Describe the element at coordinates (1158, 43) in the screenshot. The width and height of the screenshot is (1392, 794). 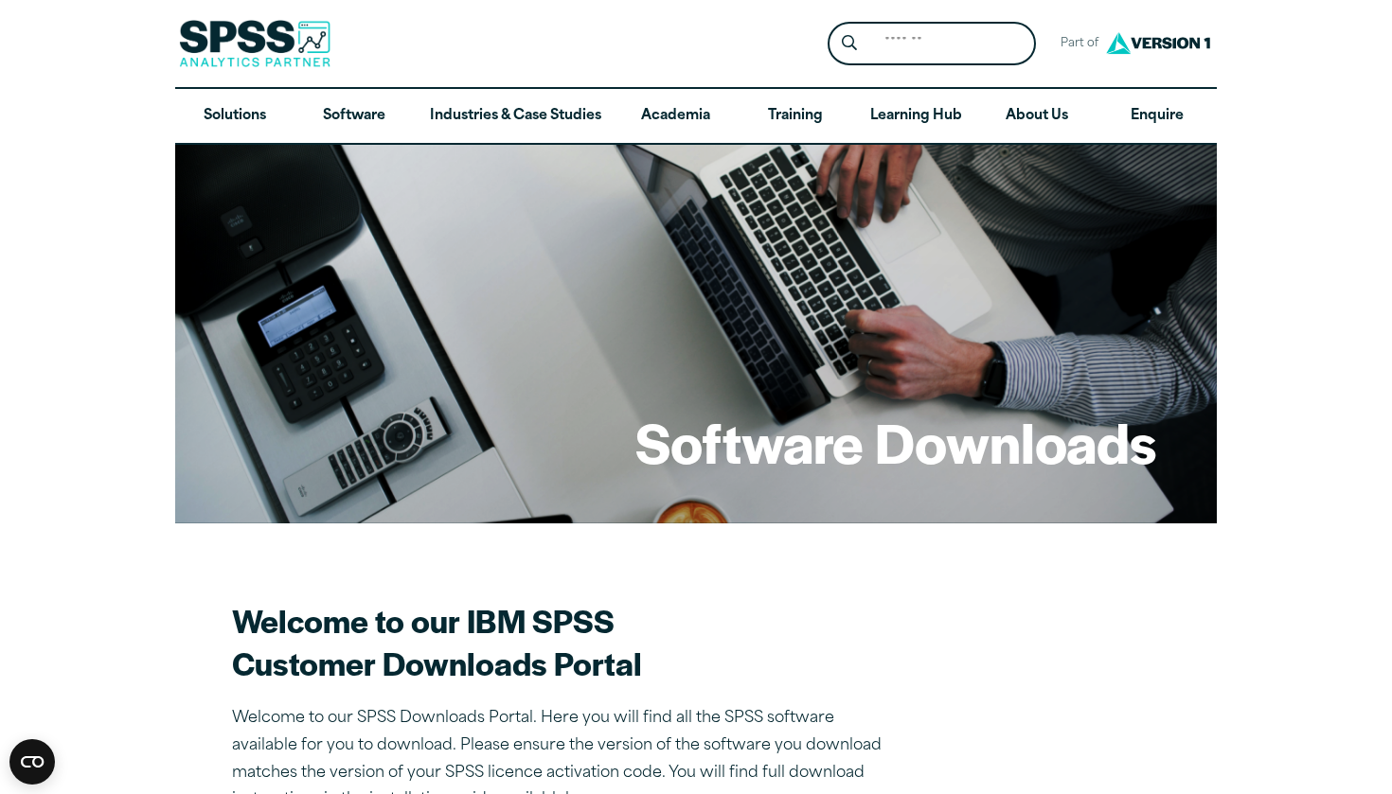
I see `img: Version1 Logo` at that location.